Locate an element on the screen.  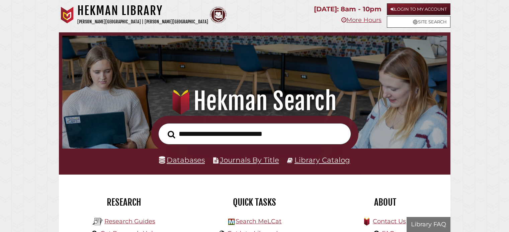
a: Databases is located at coordinates (182, 160).